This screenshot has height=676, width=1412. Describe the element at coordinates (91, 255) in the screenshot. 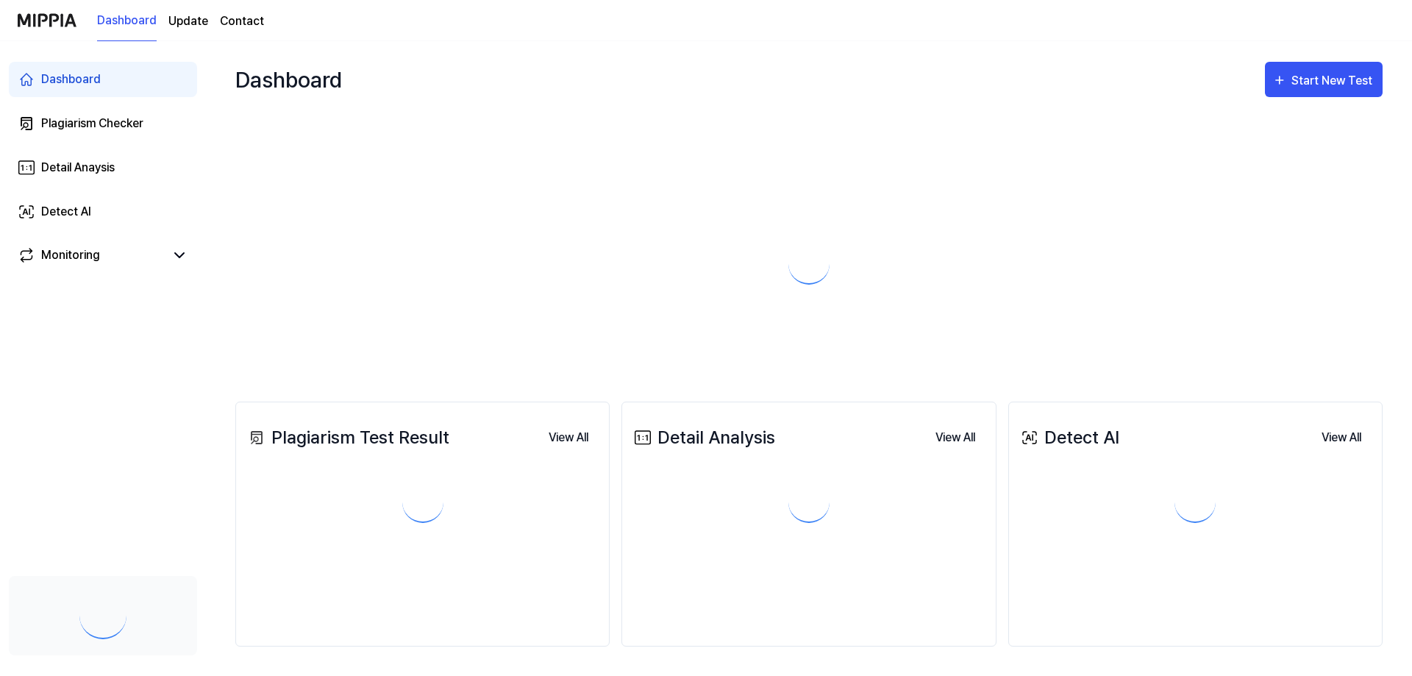

I see `a: Monitoring` at that location.